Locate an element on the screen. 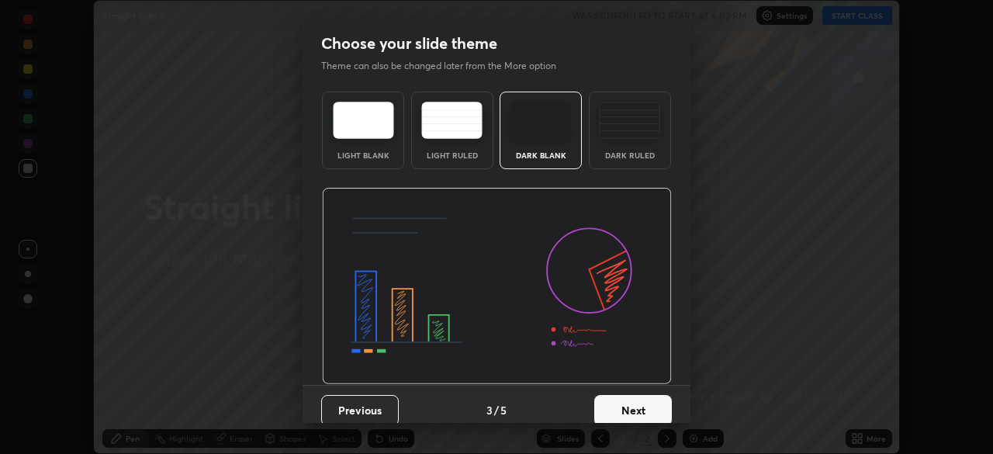 This screenshot has height=454, width=993. img: darkRuledTheme.de295e13.svg is located at coordinates (629, 120).